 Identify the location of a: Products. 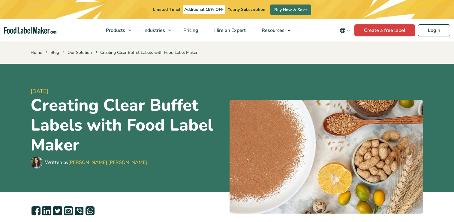
(116, 30).